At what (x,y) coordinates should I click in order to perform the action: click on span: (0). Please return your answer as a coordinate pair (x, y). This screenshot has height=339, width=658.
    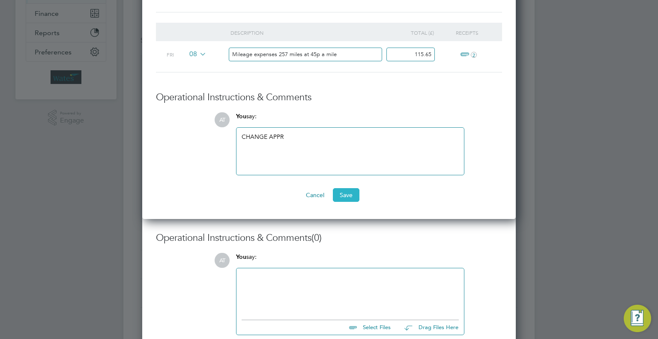
    Looking at the image, I should click on (317, 237).